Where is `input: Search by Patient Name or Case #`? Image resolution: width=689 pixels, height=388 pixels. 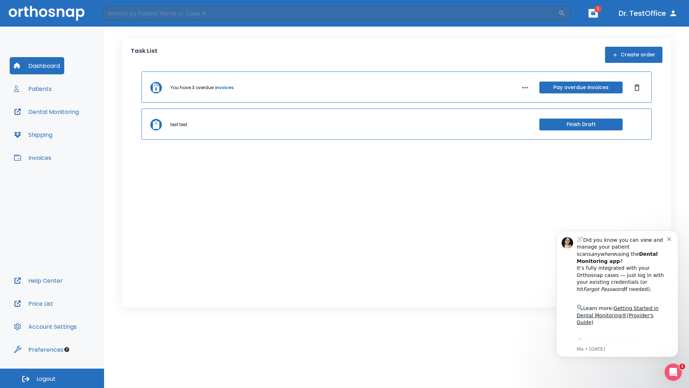 input: Search by Patient Name or Case # is located at coordinates (330, 13).